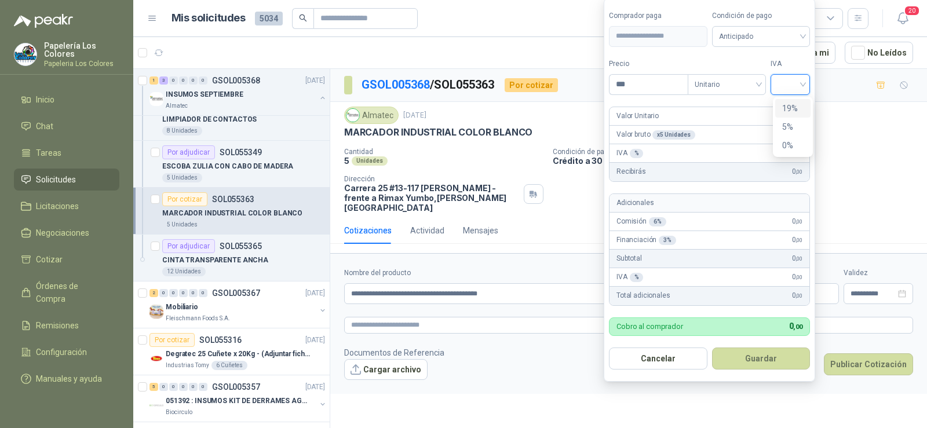  Describe the element at coordinates (903, 19) in the screenshot. I see `button: 20` at that location.